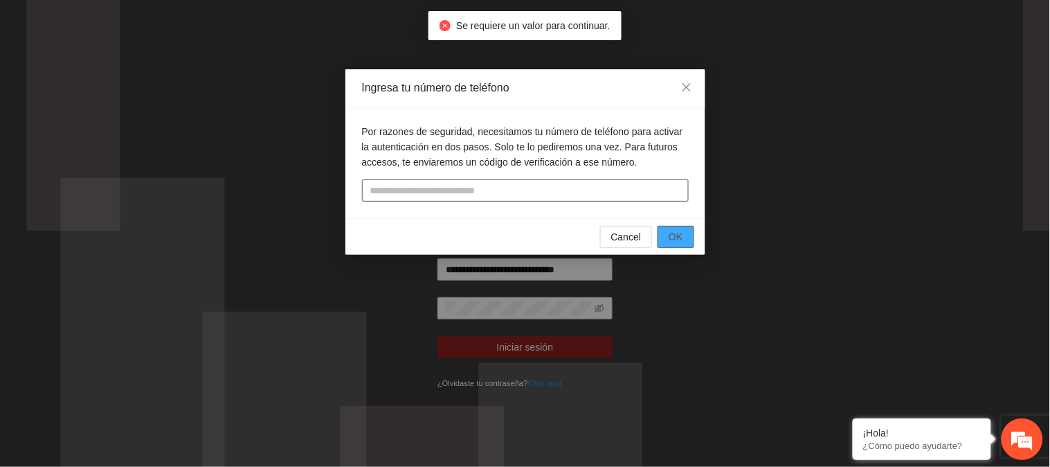 The height and width of the screenshot is (467, 1050). I want to click on button: OK, so click(676, 237).